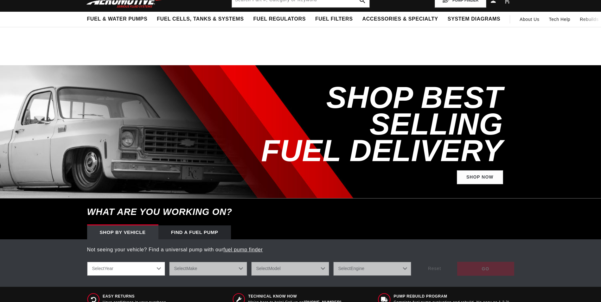 This screenshot has height=302, width=601. I want to click on span: Easy Returns, so click(135, 297).